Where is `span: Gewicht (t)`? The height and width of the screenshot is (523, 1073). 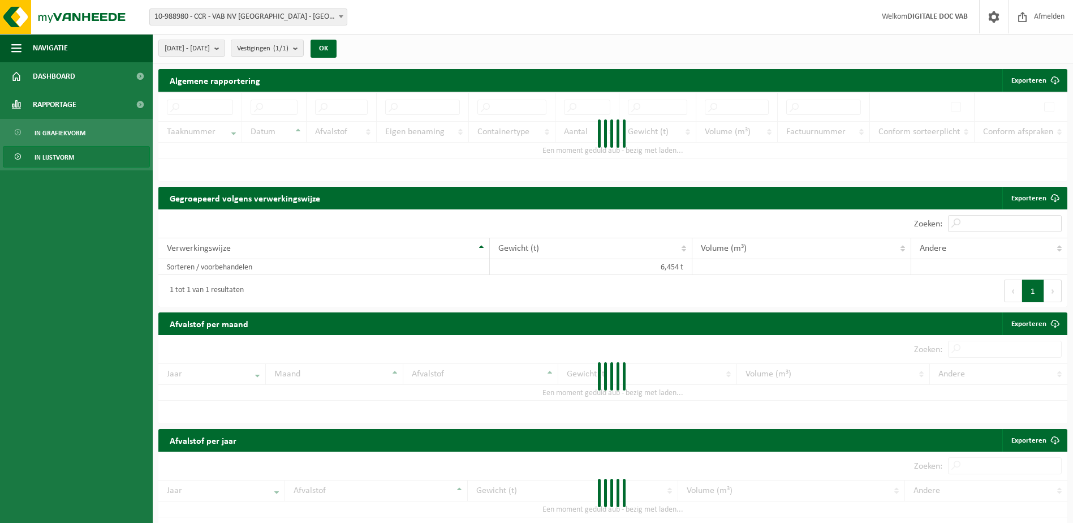
span: Gewicht (t) is located at coordinates (519, 248).